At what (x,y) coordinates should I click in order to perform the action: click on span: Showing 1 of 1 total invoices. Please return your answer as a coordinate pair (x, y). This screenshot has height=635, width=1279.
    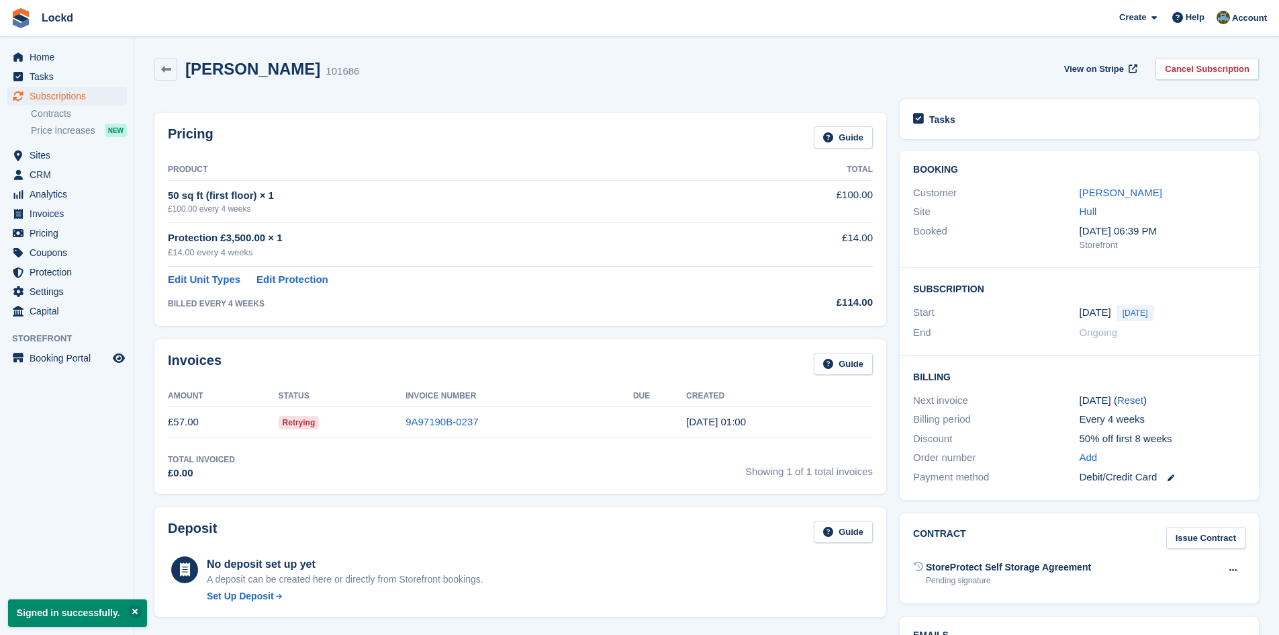
    Looking at the image, I should click on (809, 467).